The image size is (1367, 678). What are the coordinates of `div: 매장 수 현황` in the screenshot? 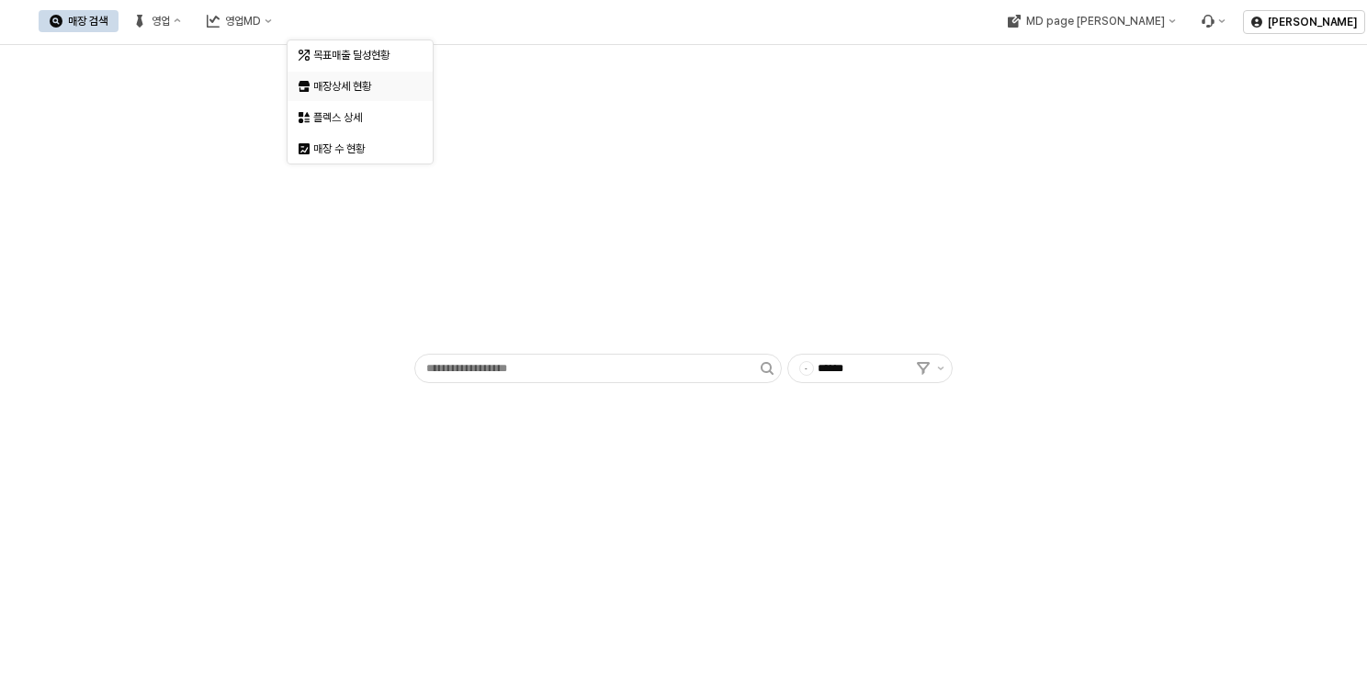 It's located at (362, 149).